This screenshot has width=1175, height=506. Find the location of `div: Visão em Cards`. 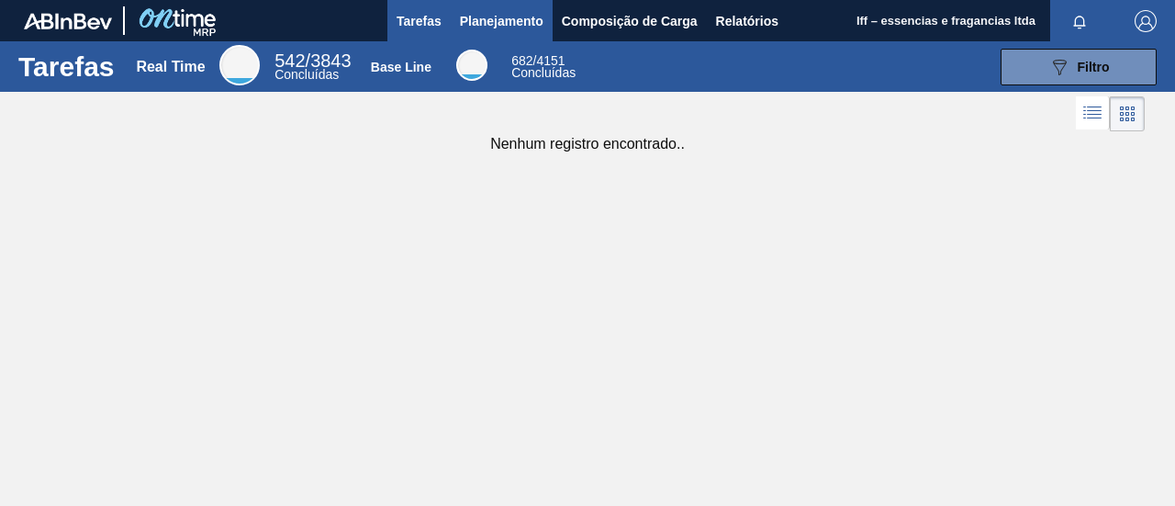

div: Visão em Cards is located at coordinates (1128, 114).